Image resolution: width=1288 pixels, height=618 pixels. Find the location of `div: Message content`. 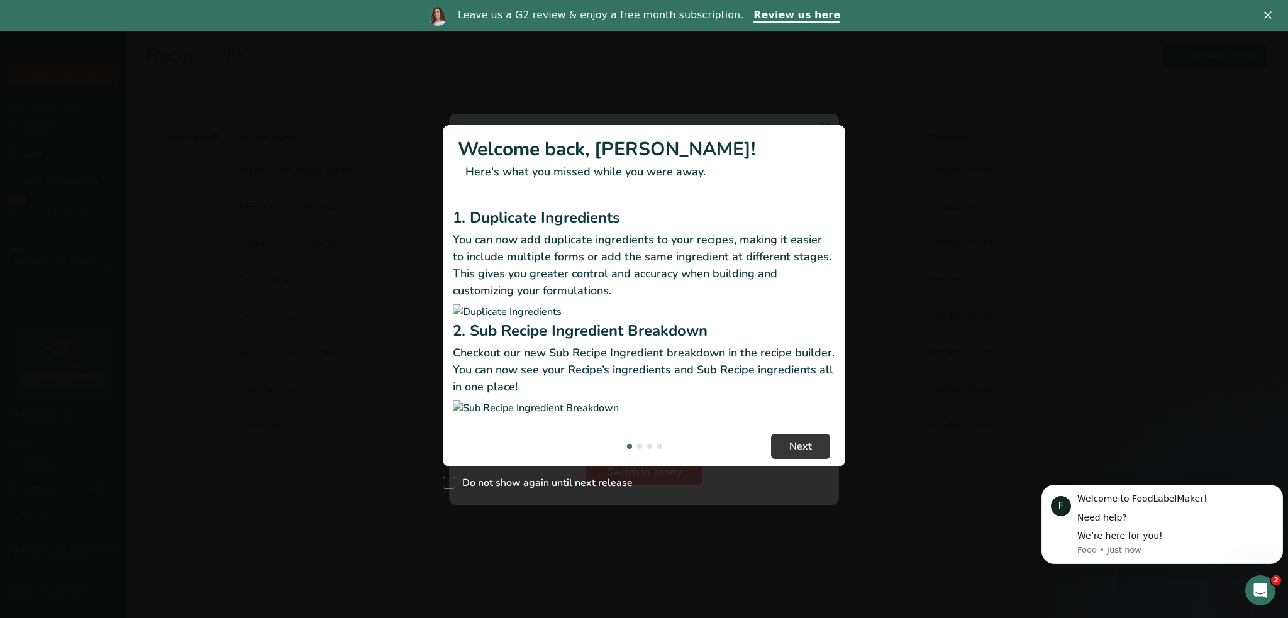

div: Message content is located at coordinates (139, 52).